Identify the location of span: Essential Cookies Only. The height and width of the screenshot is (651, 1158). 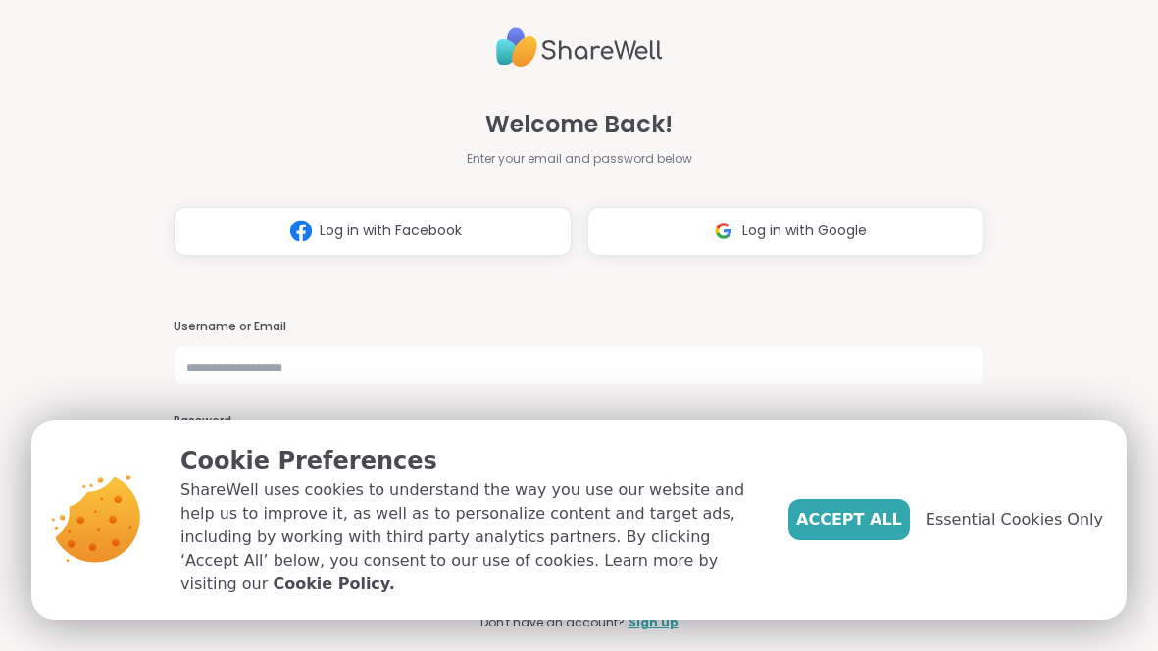
(1014, 520).